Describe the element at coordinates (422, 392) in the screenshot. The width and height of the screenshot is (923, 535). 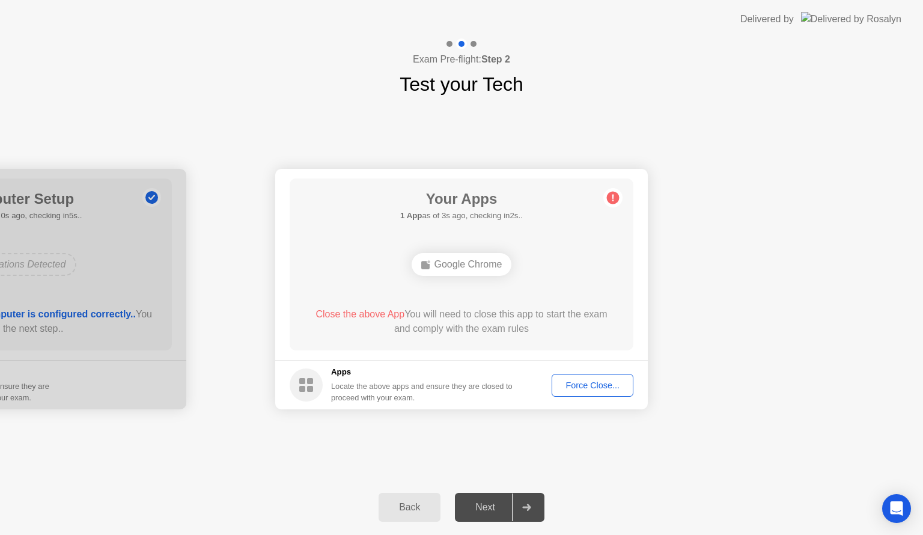
I see `div: Locate the above apps and ensure they are closed to proceed with your exam.` at that location.